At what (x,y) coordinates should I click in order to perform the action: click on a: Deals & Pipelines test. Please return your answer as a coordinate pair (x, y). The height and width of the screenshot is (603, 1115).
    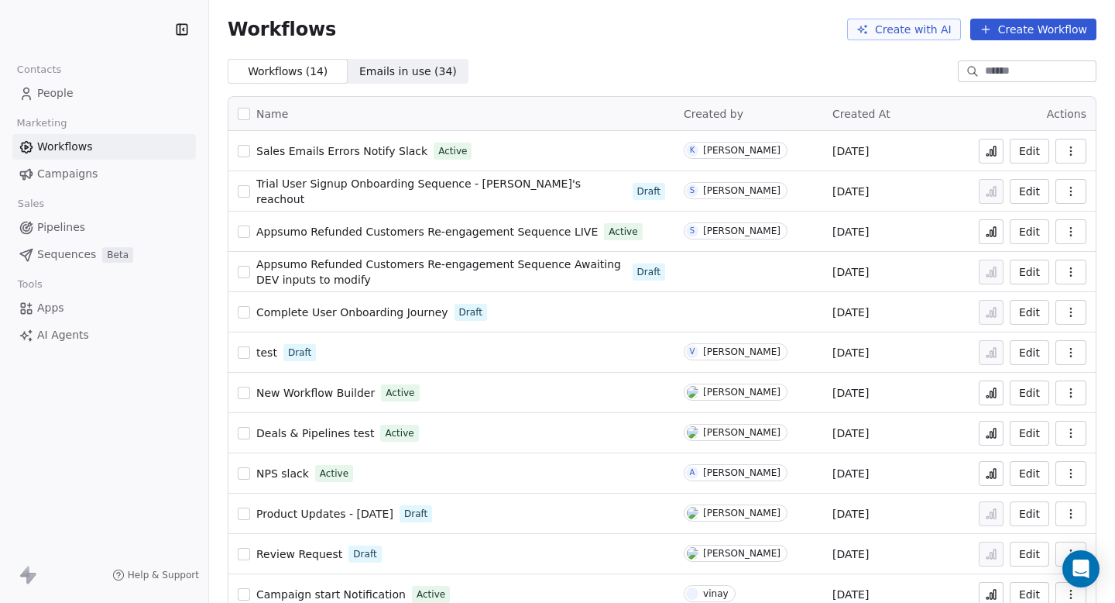
    Looking at the image, I should click on (315, 433).